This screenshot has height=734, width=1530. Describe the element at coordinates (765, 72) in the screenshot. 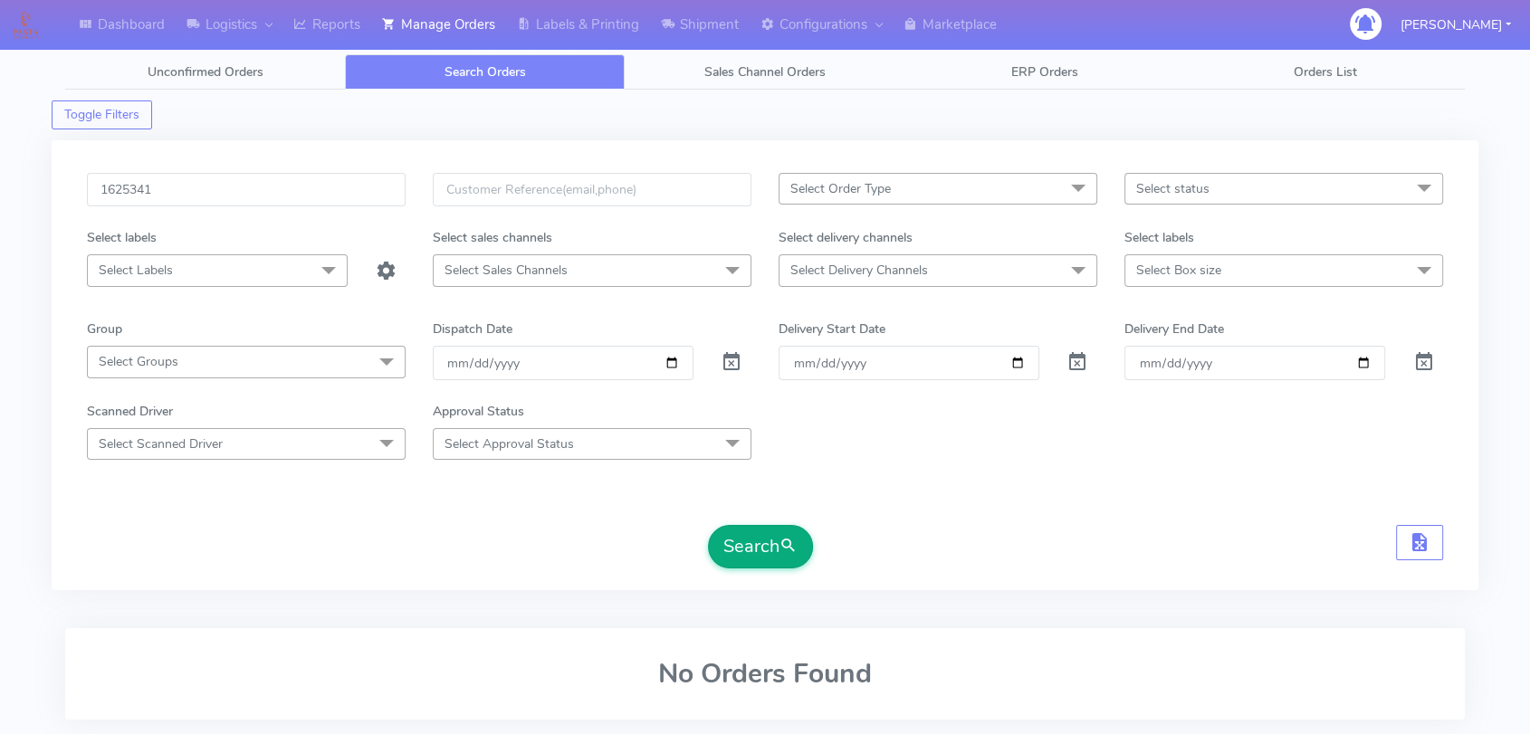

I see `span: Sales Channel Orders` at that location.